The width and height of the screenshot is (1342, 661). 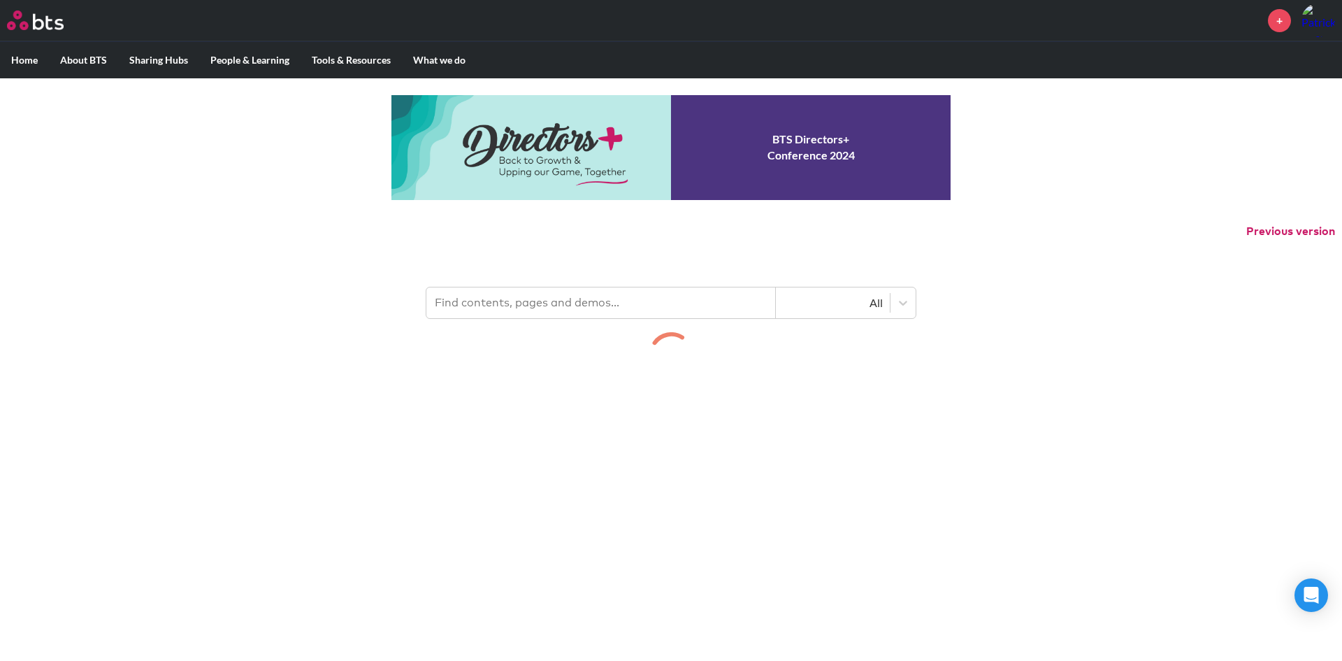 I want to click on a: Profile, so click(x=1319, y=20).